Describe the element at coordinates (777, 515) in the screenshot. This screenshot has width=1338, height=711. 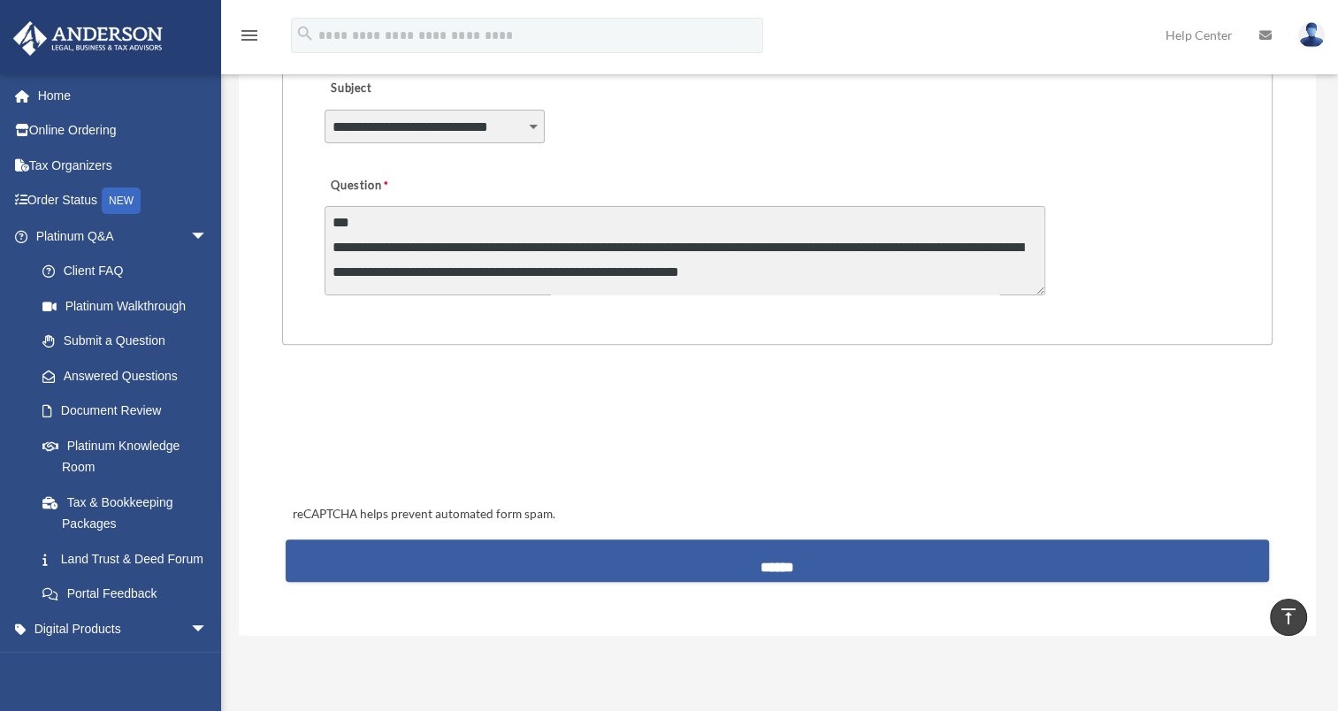
I see `div: reCAPTCHA helps prevent automated form spam.` at that location.